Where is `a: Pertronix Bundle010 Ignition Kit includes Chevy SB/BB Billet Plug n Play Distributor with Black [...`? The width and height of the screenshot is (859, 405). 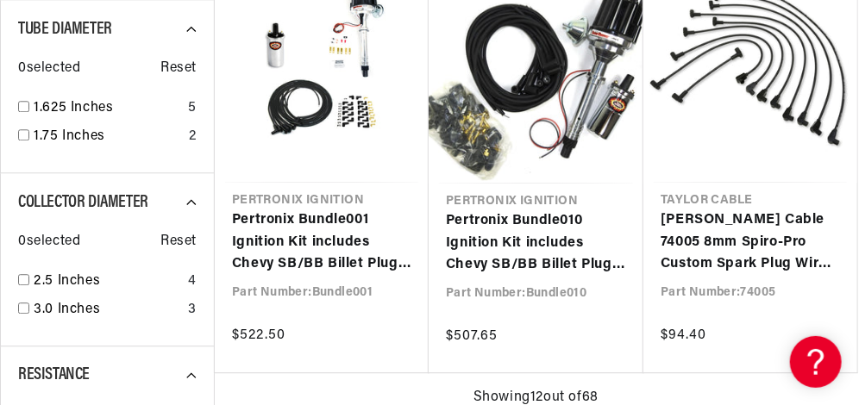 a: Pertronix Bundle010 Ignition Kit includes Chevy SB/BB Billet Plug n Play Distributor with Black [... is located at coordinates (535, 243).